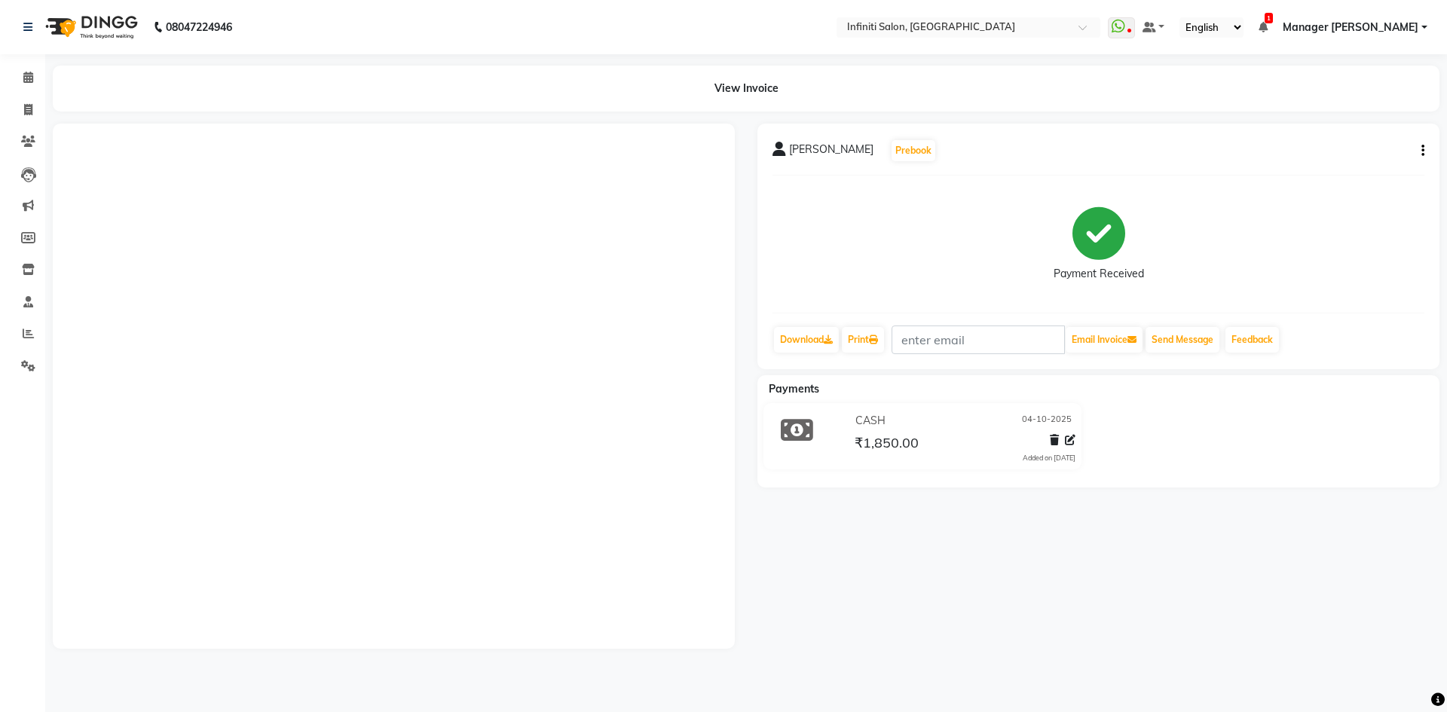 The height and width of the screenshot is (712, 1447). What do you see at coordinates (978, 340) in the screenshot?
I see `input: enter email` at bounding box center [978, 340].